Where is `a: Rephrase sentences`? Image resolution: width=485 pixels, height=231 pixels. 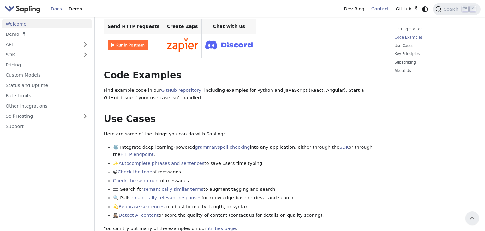
a: Rephrase sentences is located at coordinates (142, 206).